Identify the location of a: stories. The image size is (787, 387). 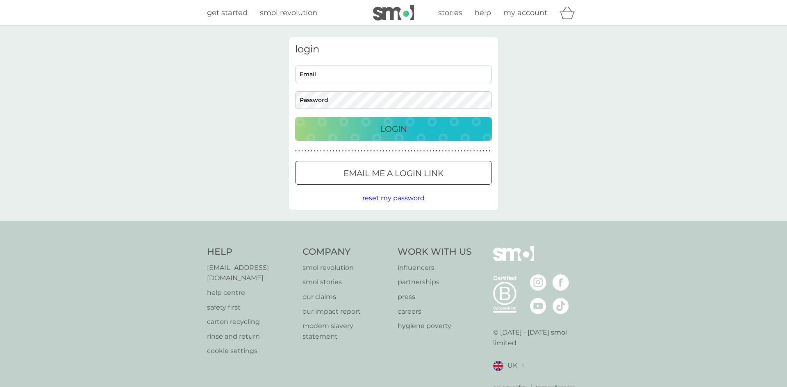
(450, 13).